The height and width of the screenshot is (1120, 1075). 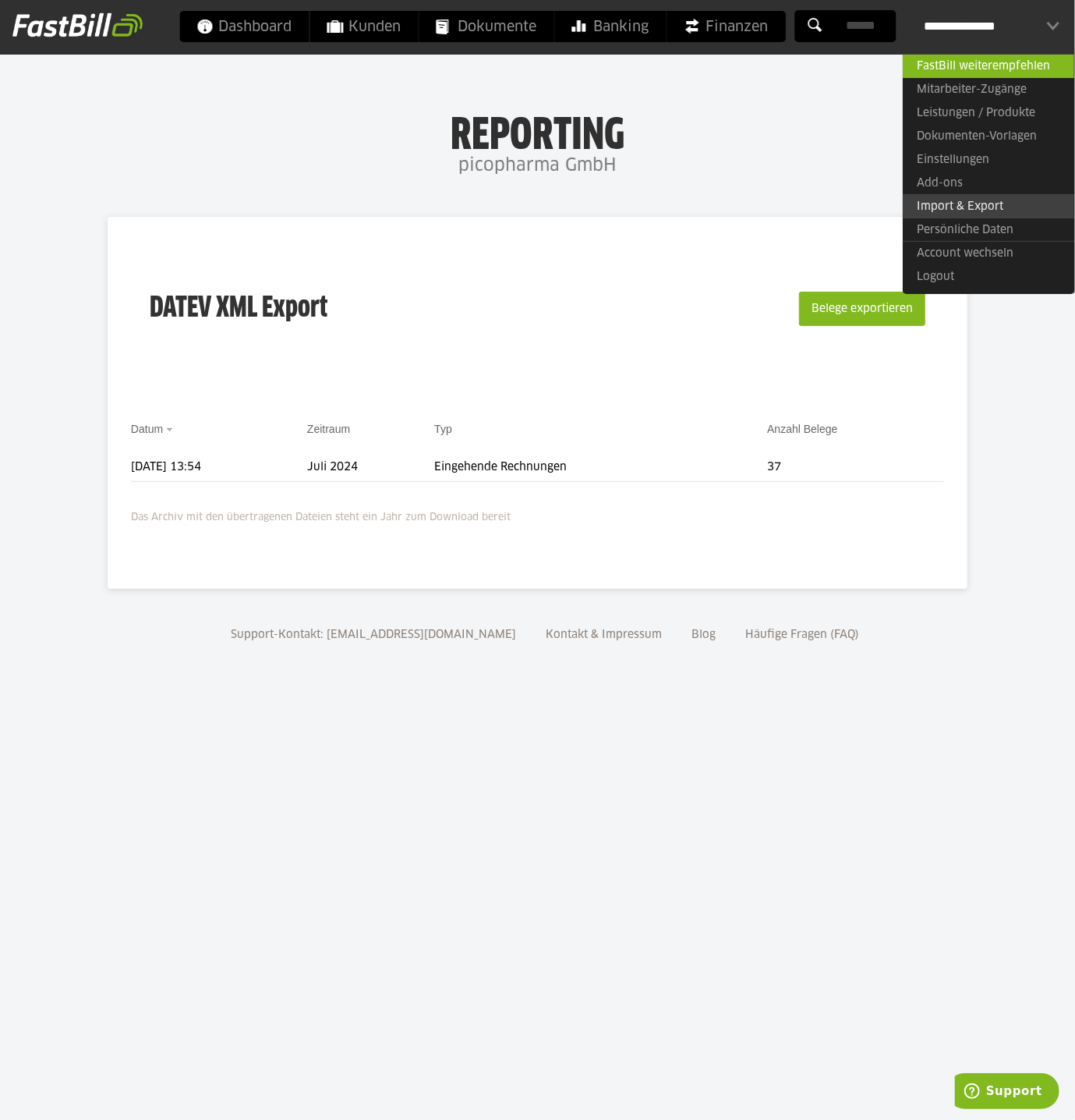 What do you see at coordinates (988, 206) in the screenshot?
I see `a: Import & Export` at bounding box center [988, 206].